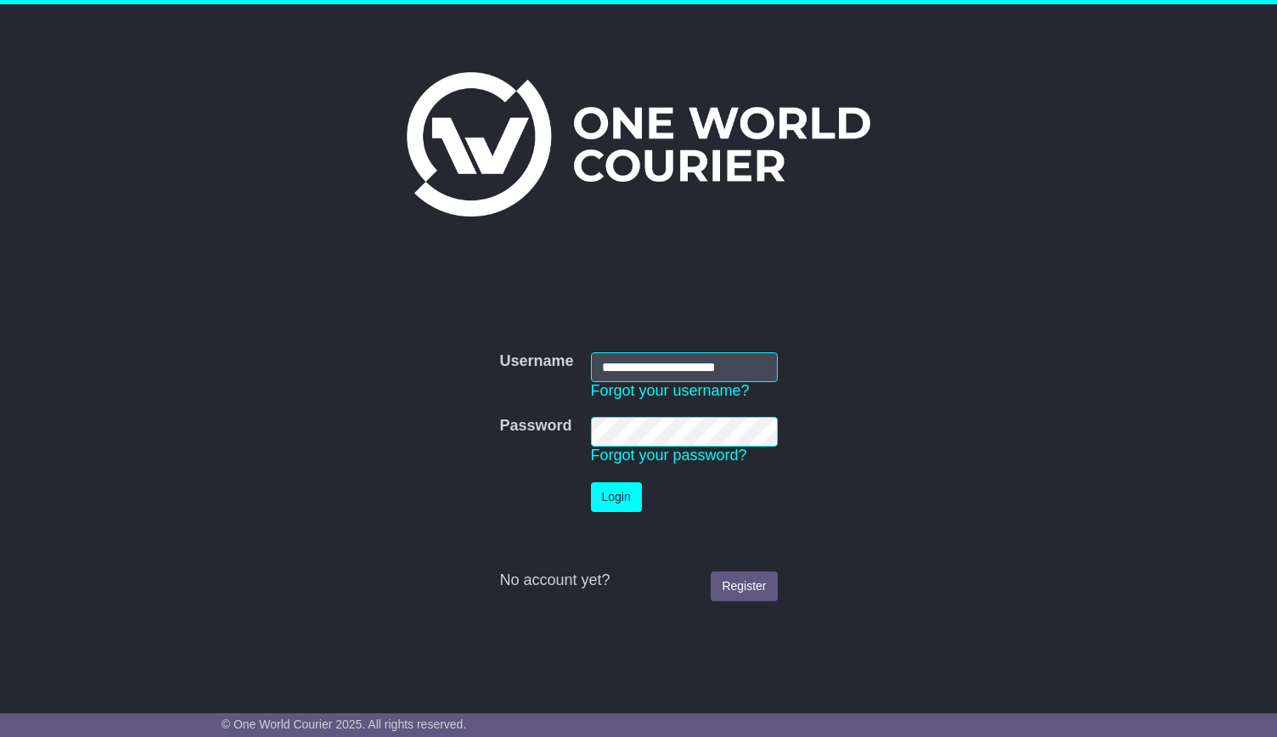 The width and height of the screenshot is (1277, 737). What do you see at coordinates (344, 724) in the screenshot?
I see `span: © One World Courier 2025. All rights reserved.` at bounding box center [344, 724].